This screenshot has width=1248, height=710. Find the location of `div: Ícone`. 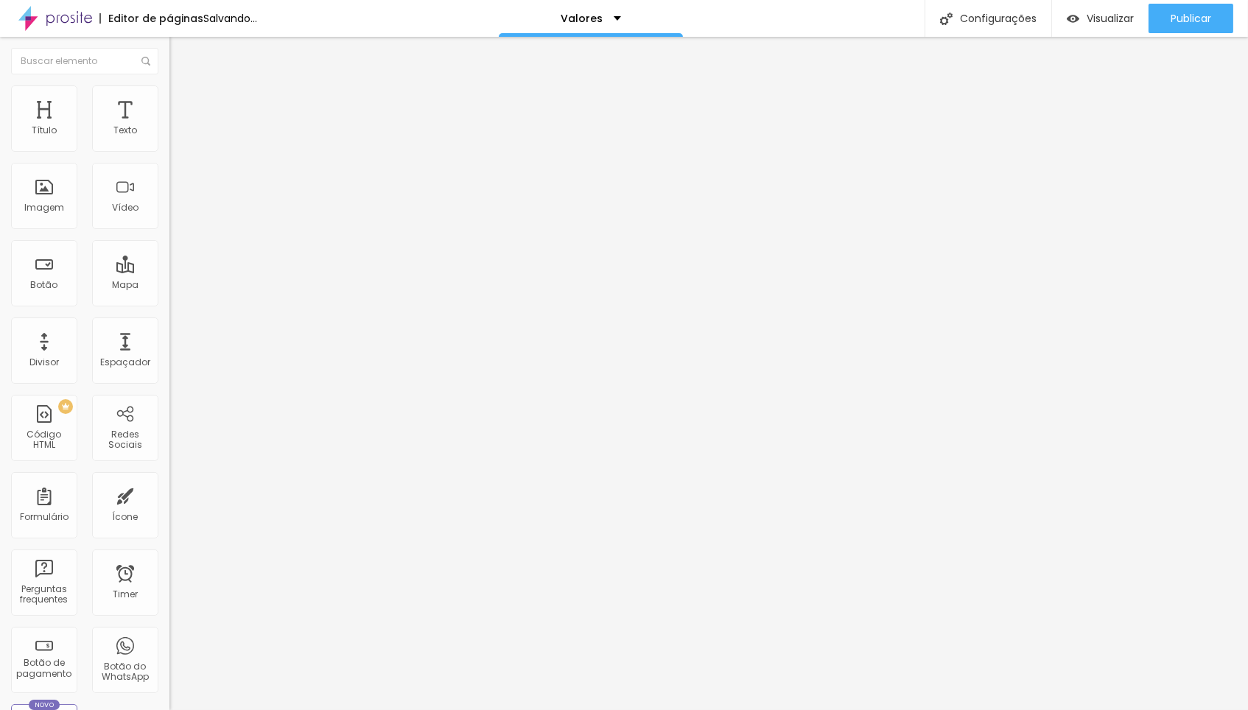

div: Ícone is located at coordinates (125, 517).